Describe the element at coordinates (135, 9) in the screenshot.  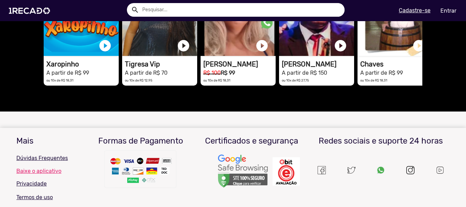
I see `button: Example home icon` at that location.